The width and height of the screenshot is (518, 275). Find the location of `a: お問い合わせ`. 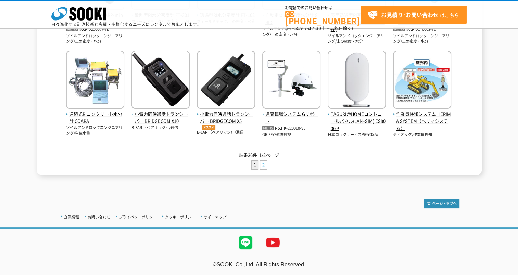

a: お問い合わせ is located at coordinates (99, 217).